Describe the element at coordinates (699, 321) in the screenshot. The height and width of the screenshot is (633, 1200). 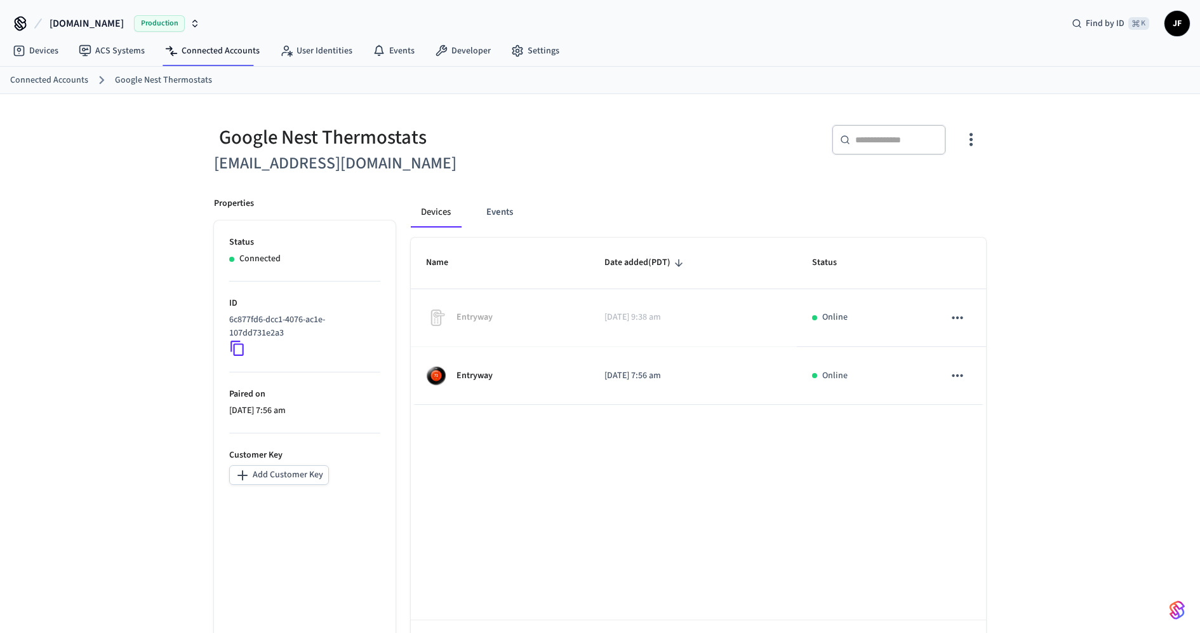
I see `table: sticky table` at that location.